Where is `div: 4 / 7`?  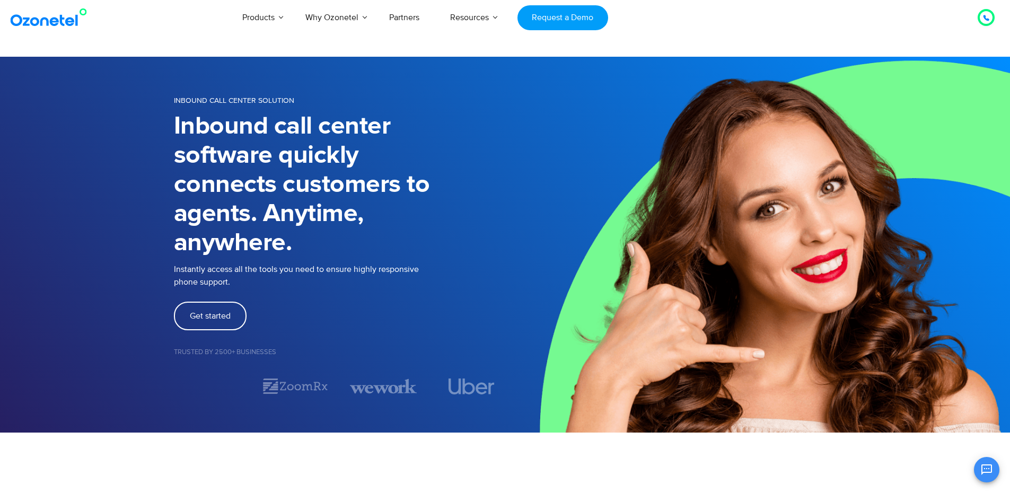
div: 4 / 7 is located at coordinates (471, 386).